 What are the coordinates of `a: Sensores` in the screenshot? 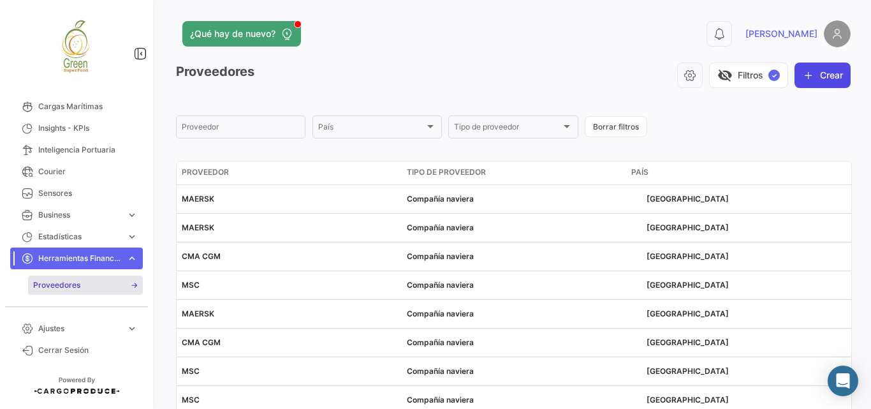 It's located at (76, 193).